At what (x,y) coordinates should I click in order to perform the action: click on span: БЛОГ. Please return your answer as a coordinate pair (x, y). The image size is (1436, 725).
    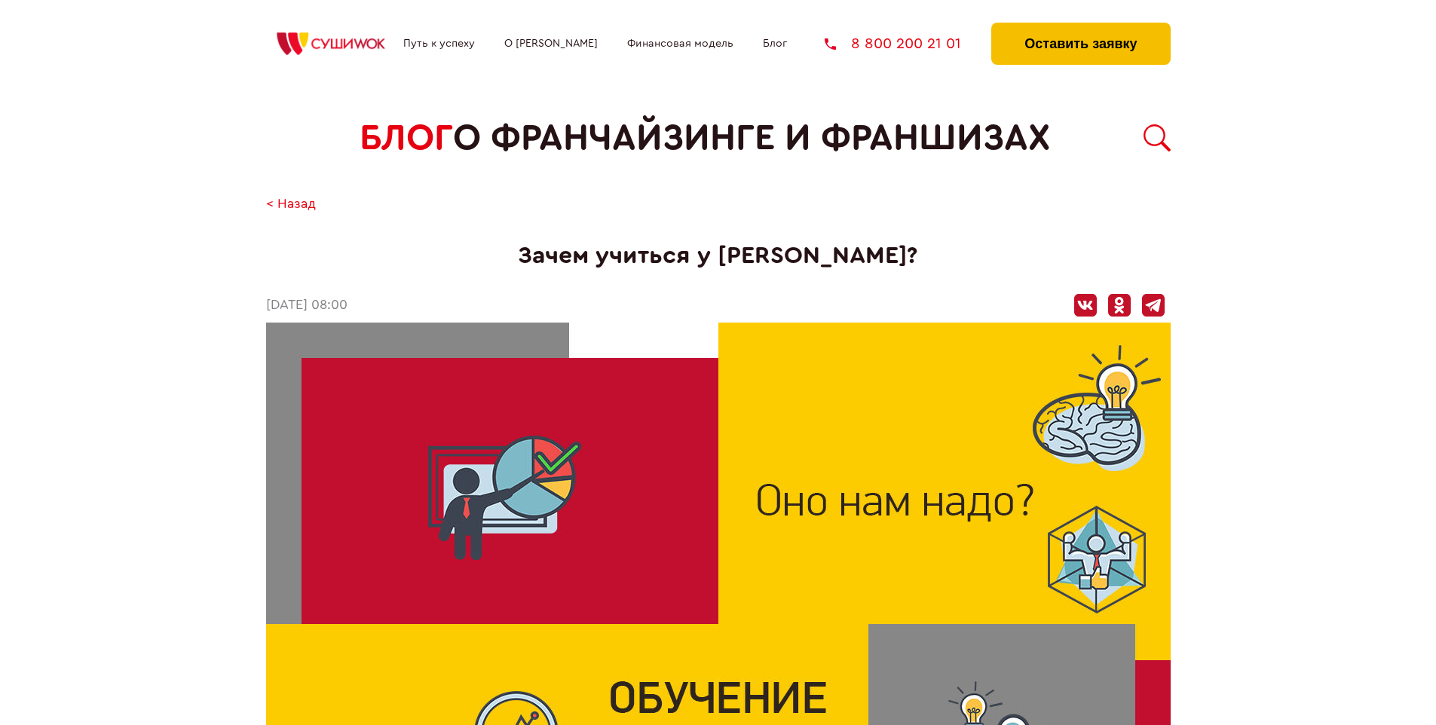
    Looking at the image, I should click on (406, 138).